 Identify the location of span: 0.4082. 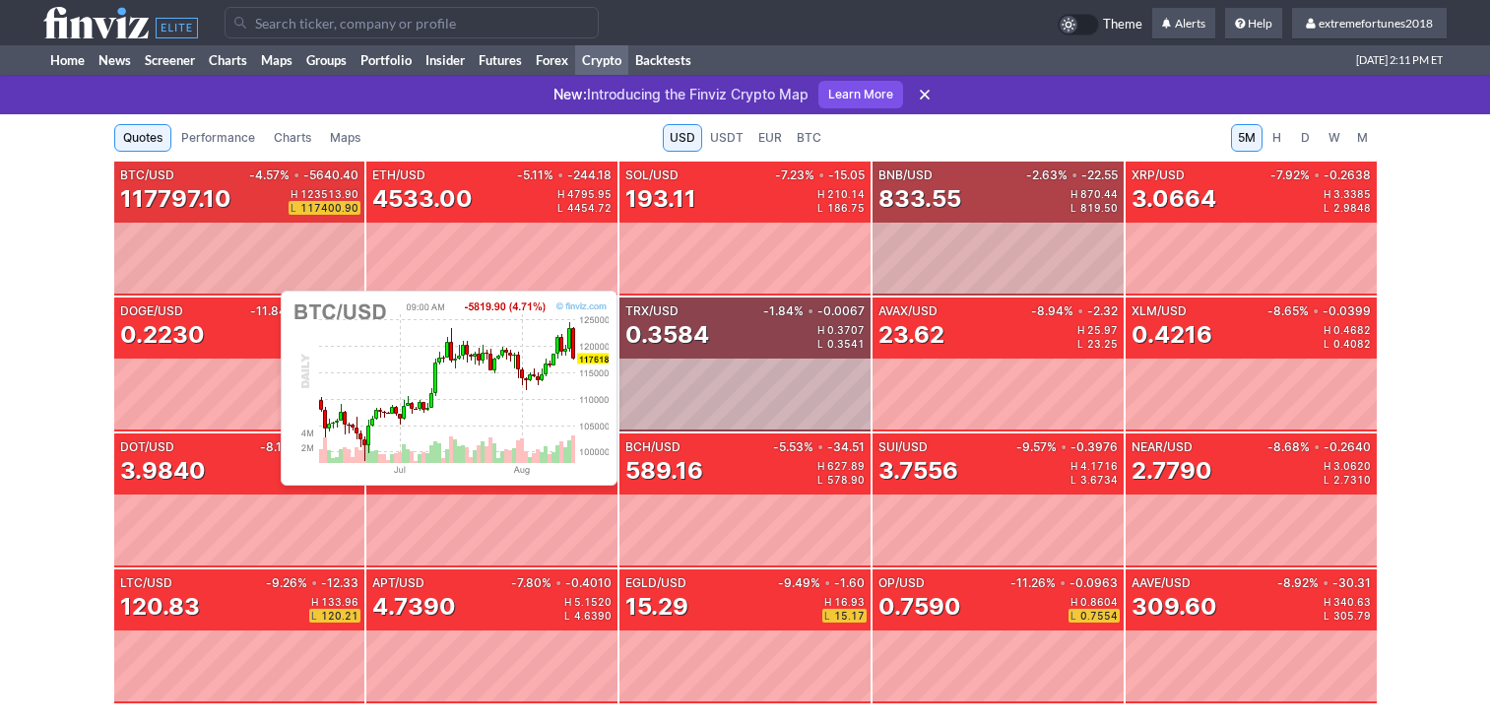
(1352, 344).